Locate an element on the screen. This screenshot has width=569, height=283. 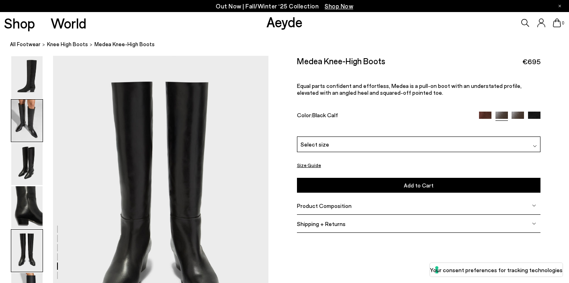
span: 0 is located at coordinates (563, 23).